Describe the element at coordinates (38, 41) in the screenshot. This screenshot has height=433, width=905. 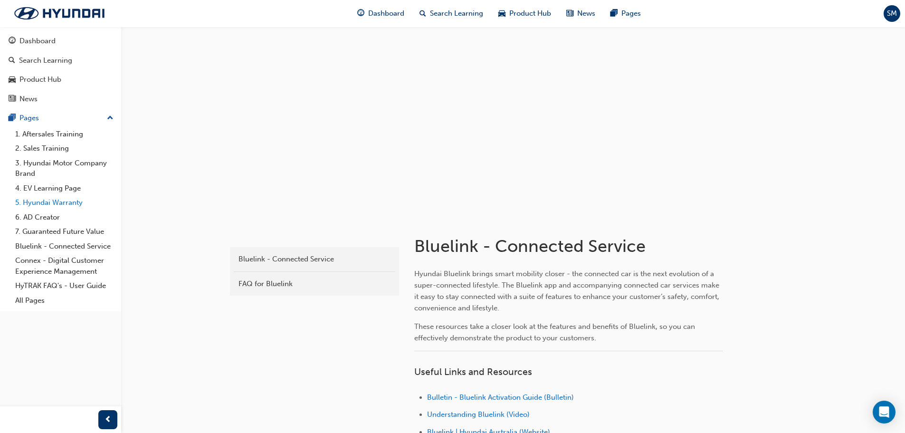
I see `div: Dashboard` at that location.